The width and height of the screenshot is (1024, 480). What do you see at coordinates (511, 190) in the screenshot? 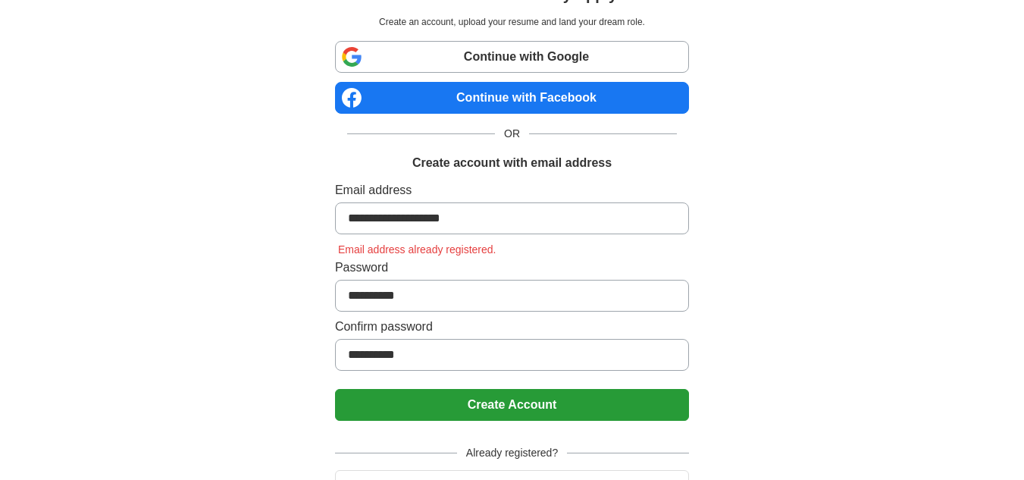
I see `label: Email address` at bounding box center [511, 190].